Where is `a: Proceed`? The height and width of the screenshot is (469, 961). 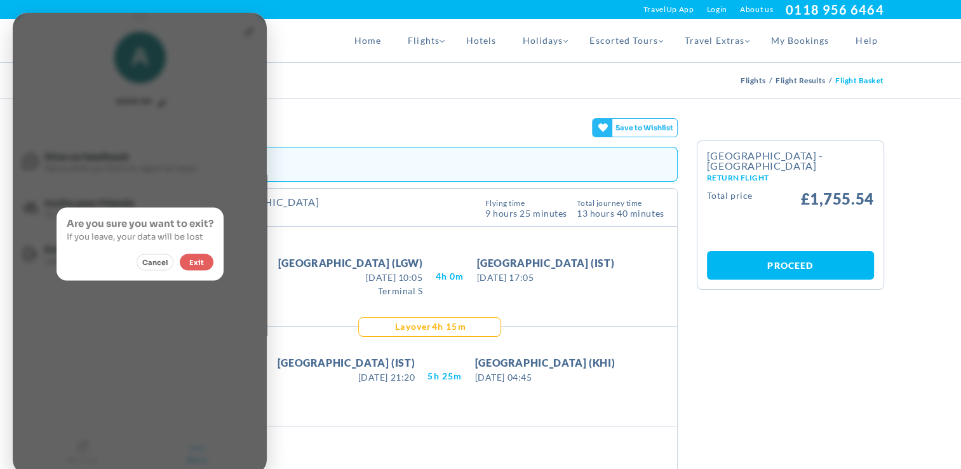
a: Proceed is located at coordinates (790, 265).